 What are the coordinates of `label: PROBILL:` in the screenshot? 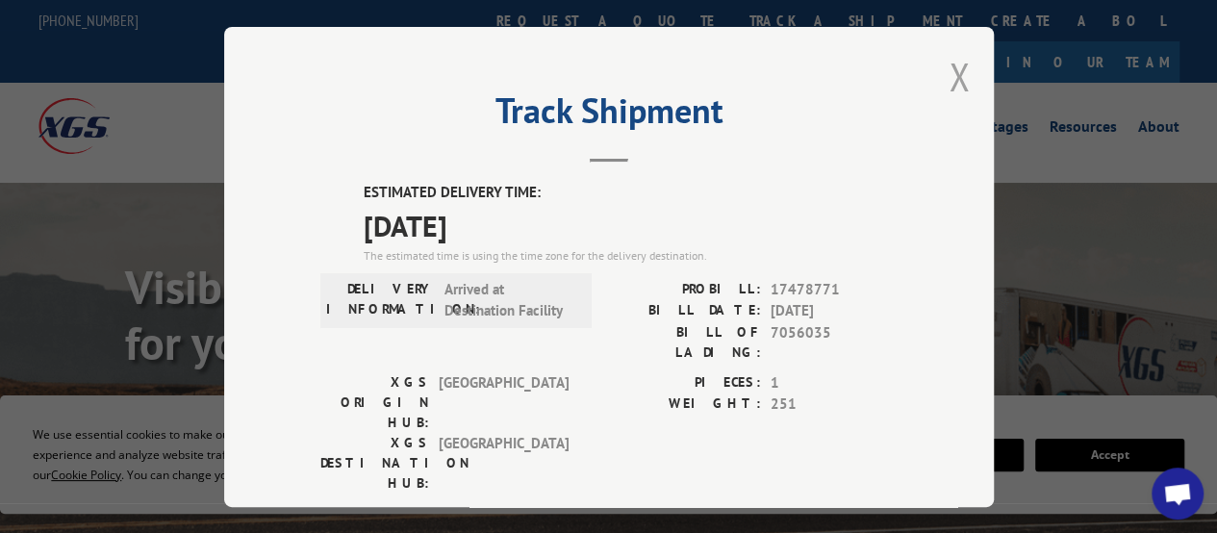 It's located at (685, 289).